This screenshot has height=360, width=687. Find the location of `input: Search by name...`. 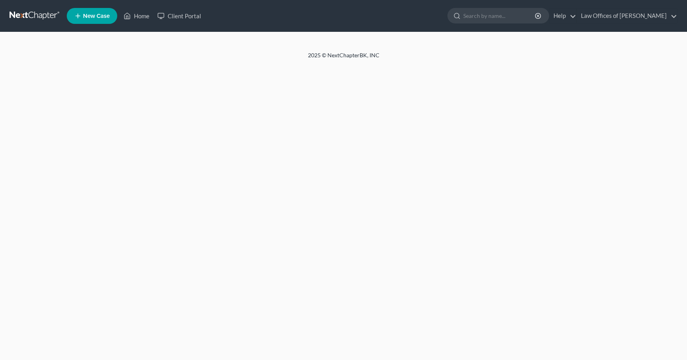

input: Search by name... is located at coordinates (499, 15).